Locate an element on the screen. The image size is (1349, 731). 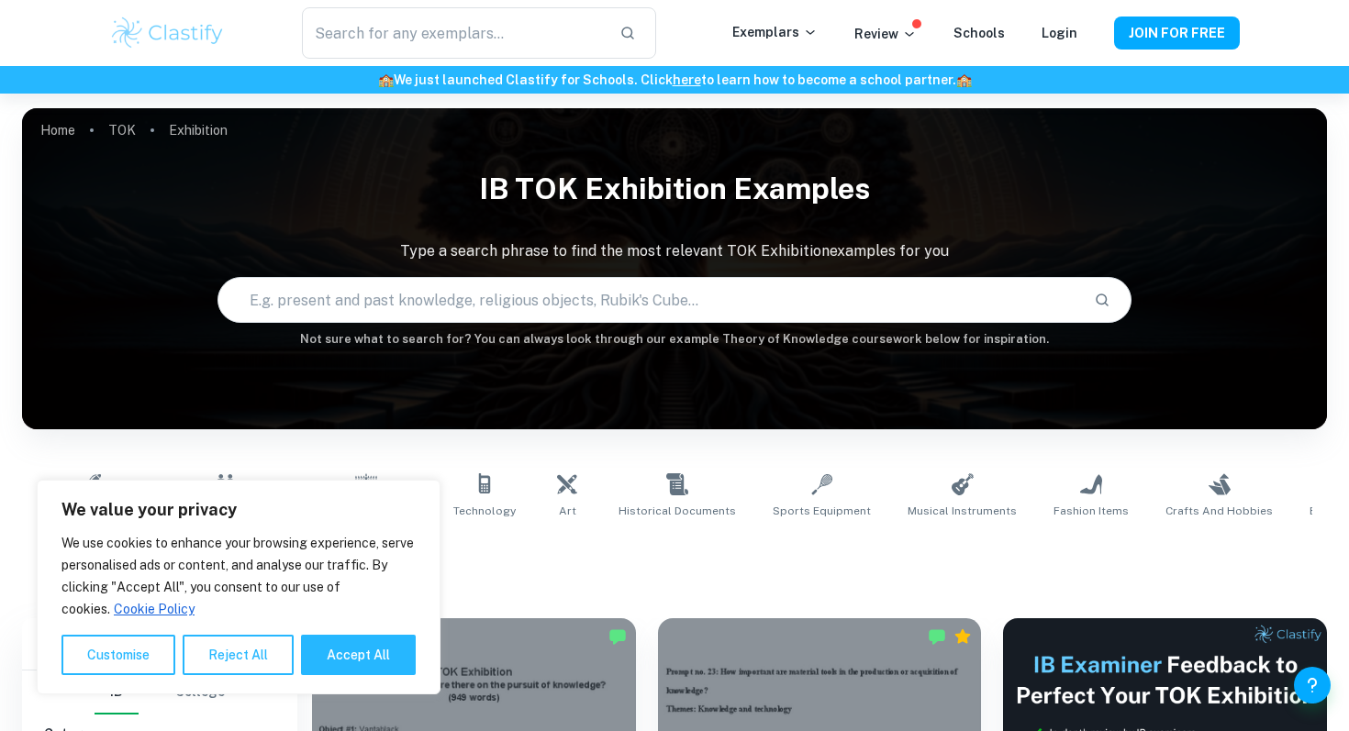
p: We use cookies to enhance your browsing experience, serve personalised ads or content, and analys... is located at coordinates (239, 576).